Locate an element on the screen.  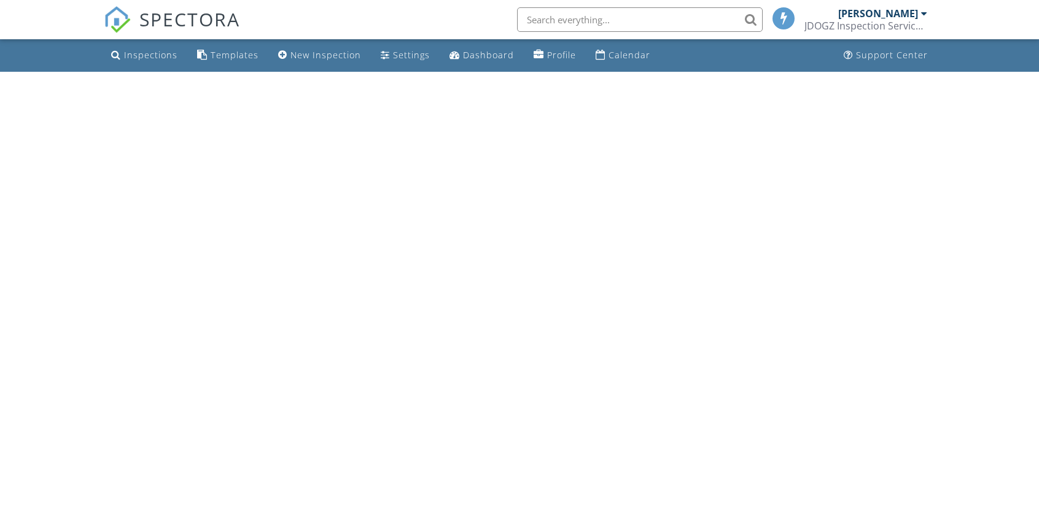
div: JDOGZ Inspection Service, LLC is located at coordinates (866, 26).